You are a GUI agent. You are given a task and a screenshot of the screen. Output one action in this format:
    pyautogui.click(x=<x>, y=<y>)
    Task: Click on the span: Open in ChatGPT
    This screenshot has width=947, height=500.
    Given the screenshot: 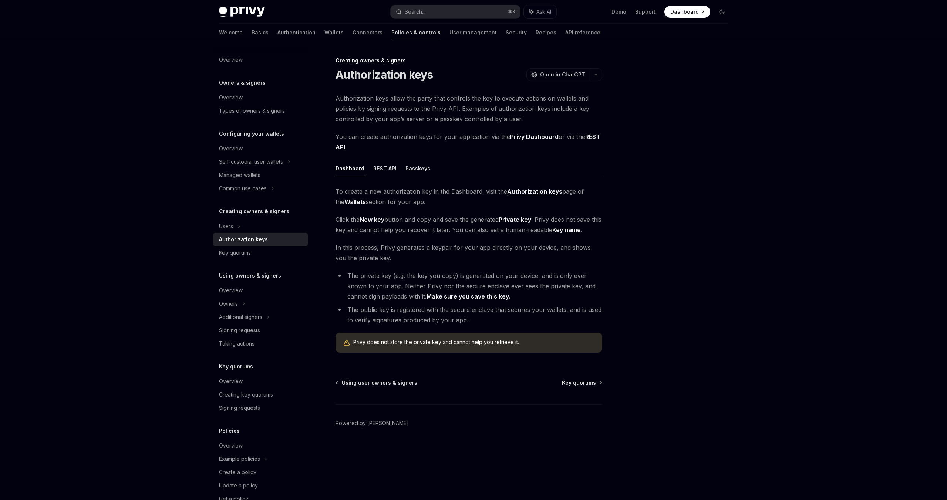 What is the action you would take?
    pyautogui.click(x=562, y=75)
    